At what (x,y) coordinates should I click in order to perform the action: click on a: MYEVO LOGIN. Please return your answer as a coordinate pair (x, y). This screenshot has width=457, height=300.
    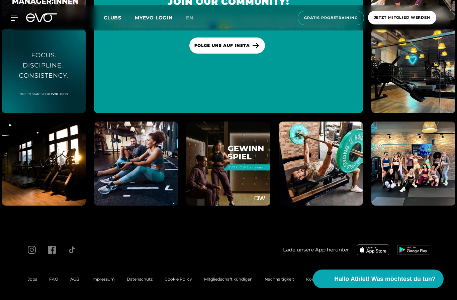
    Looking at the image, I should click on (154, 18).